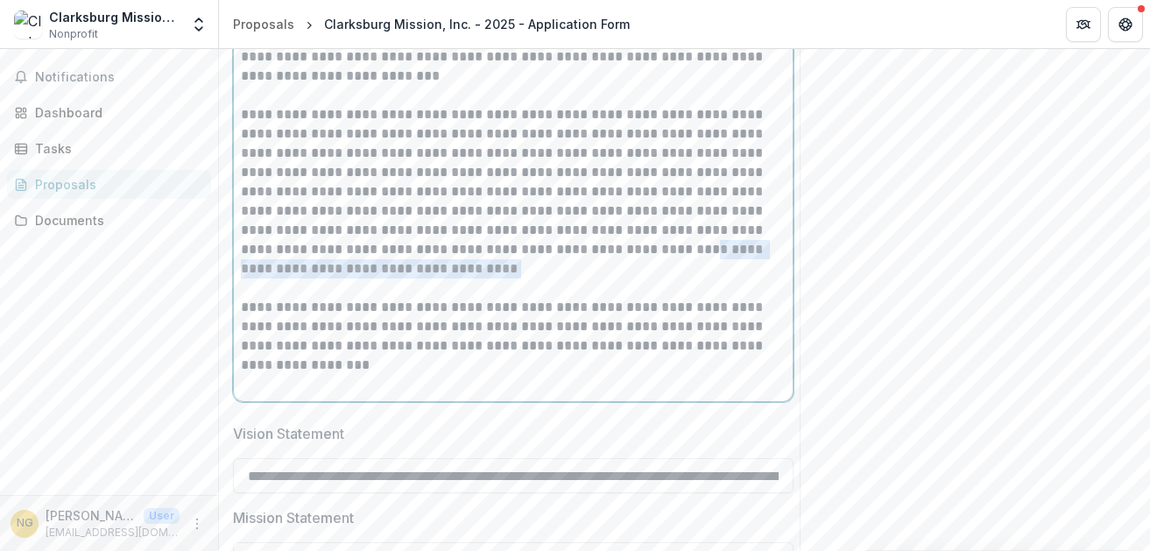 This screenshot has height=551, width=1150. What do you see at coordinates (109, 220) in the screenshot?
I see `a: Documents` at bounding box center [109, 220].